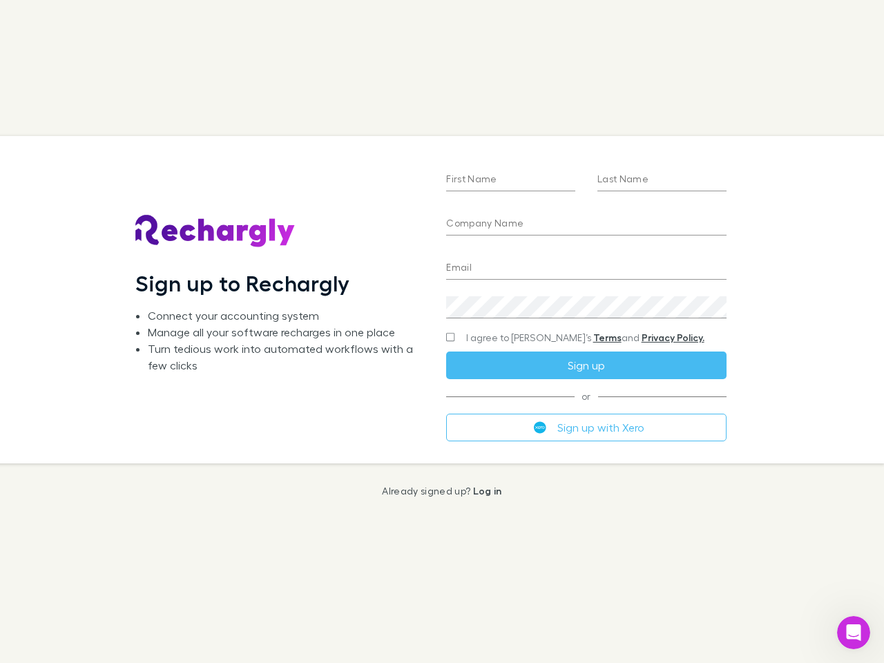 This screenshot has height=663, width=884. Describe the element at coordinates (586, 365) in the screenshot. I see `button: Sign up` at that location.